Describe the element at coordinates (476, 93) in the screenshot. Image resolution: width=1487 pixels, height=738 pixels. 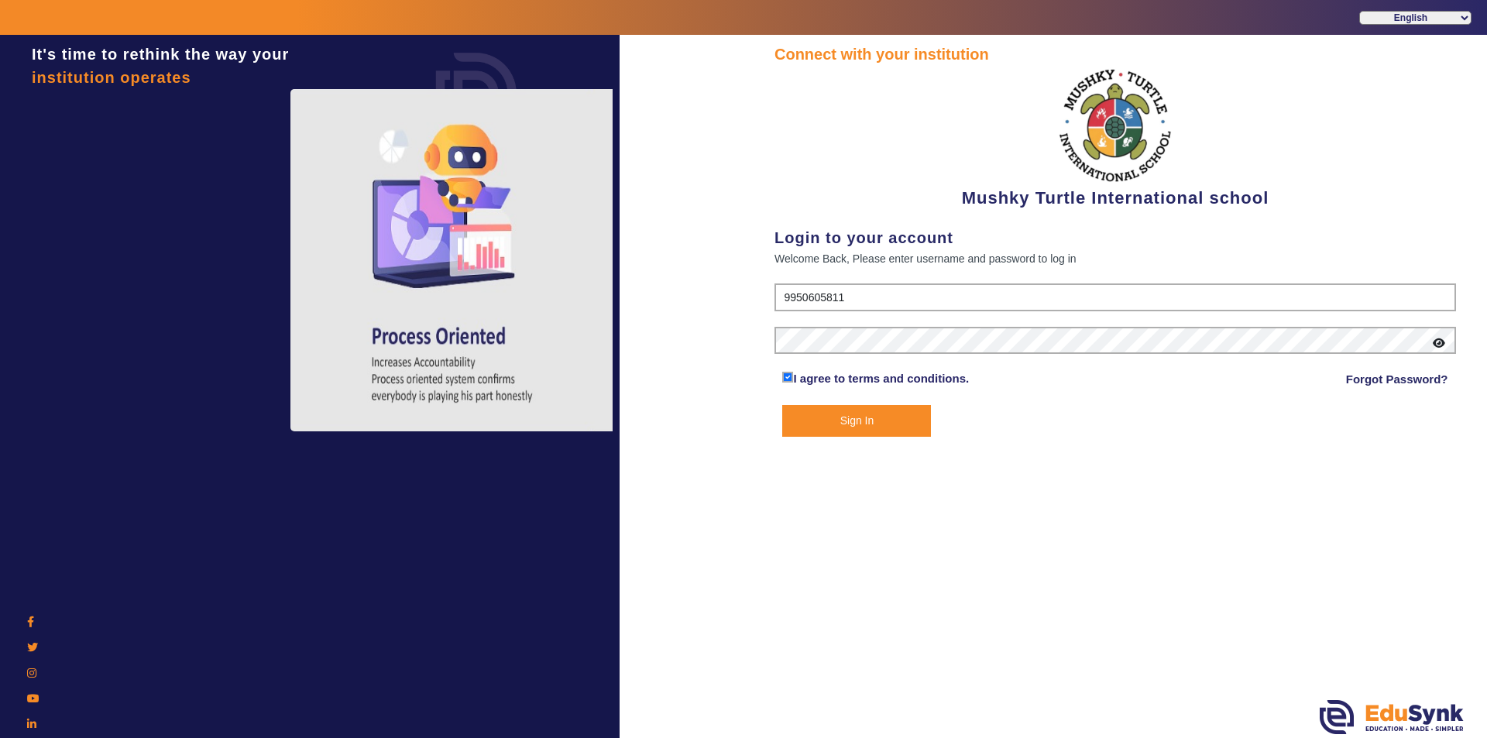
I see `img: login.png` at that location.